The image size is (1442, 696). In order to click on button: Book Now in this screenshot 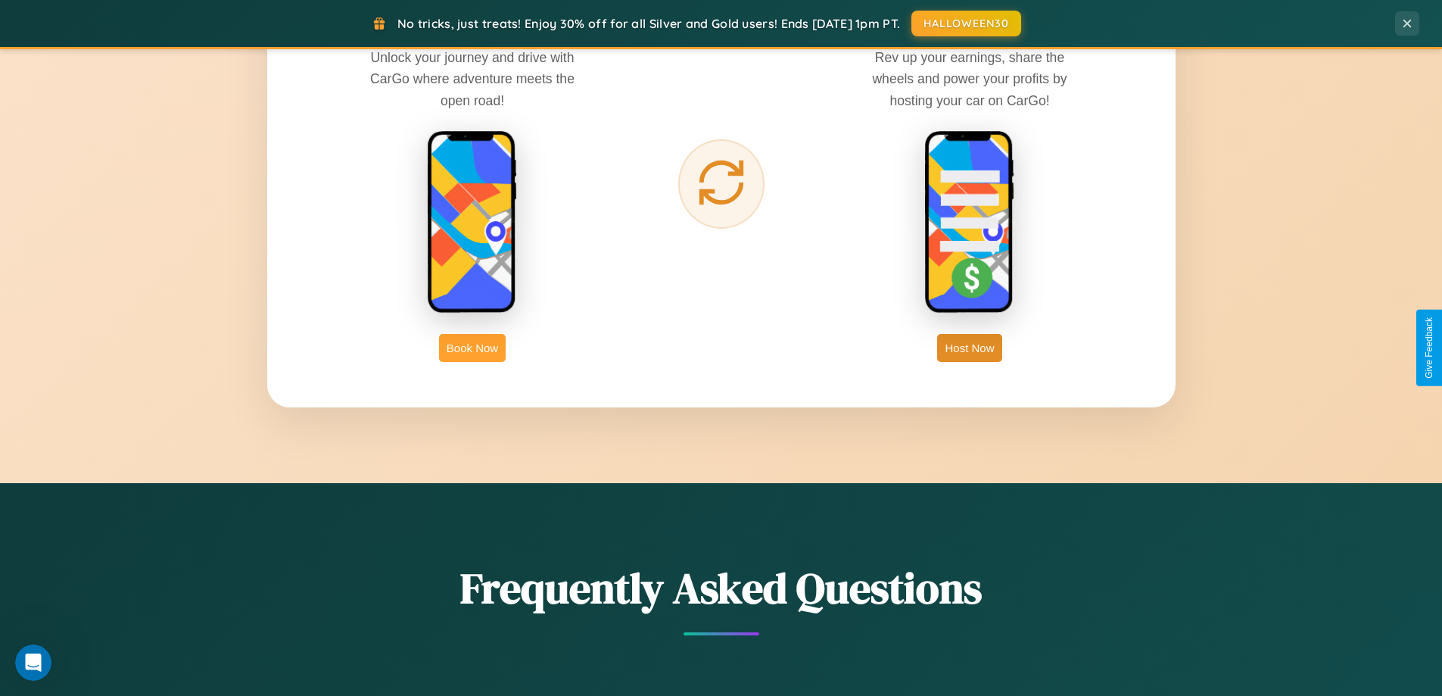, I will do `click(472, 348)`.